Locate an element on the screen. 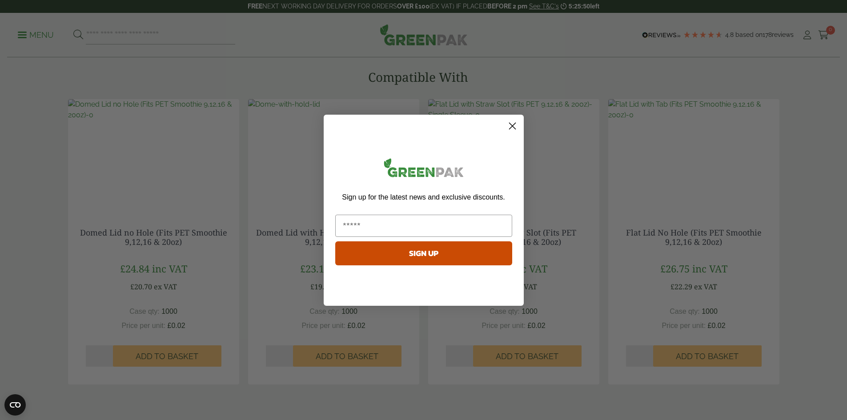 This screenshot has height=420, width=847. img: greenpak_logo is located at coordinates (424, 169).